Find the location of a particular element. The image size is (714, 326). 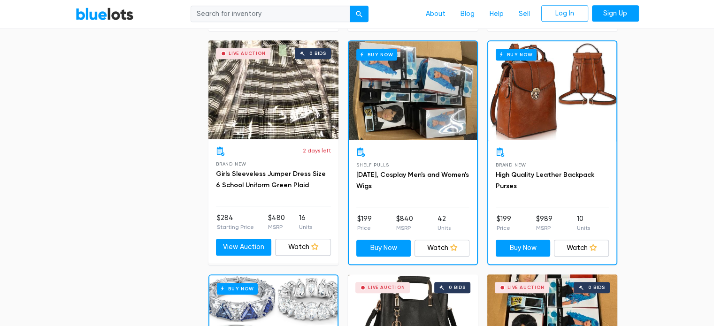

a: Blog is located at coordinates (468, 14).